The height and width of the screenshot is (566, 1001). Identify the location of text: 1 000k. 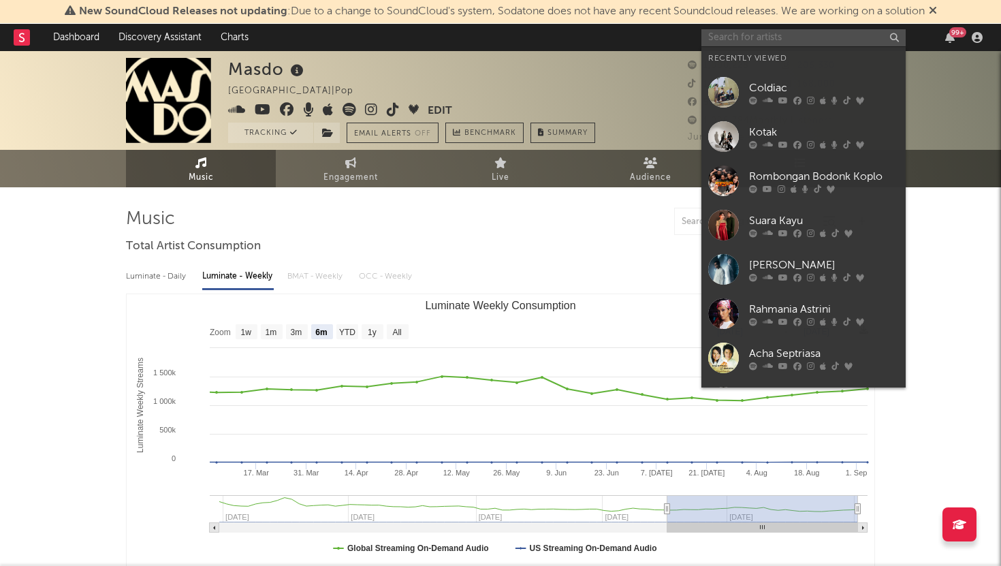
(165, 401).